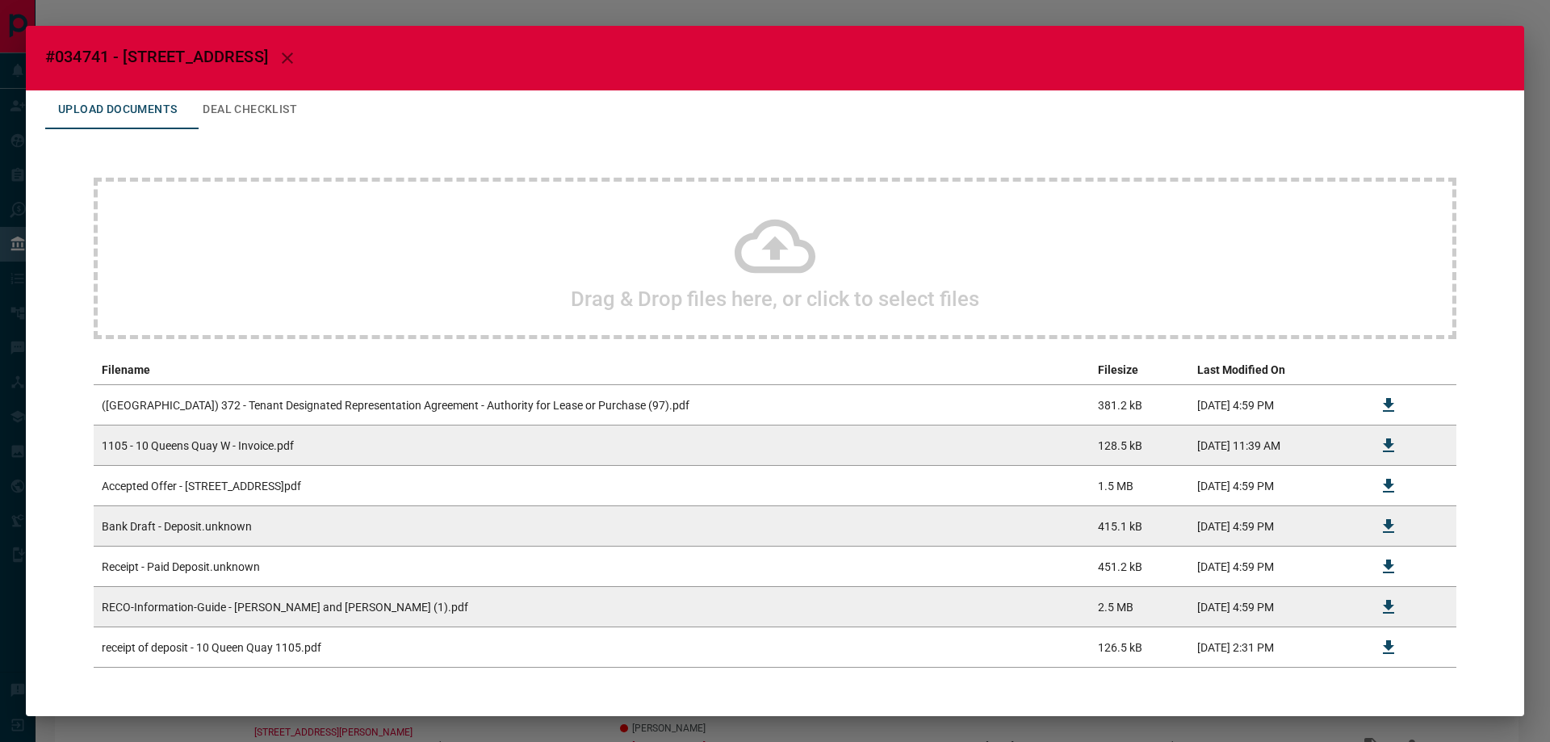 The height and width of the screenshot is (742, 1550). Describe the element at coordinates (1140, 567) in the screenshot. I see `td: 451.2 kB` at that location.